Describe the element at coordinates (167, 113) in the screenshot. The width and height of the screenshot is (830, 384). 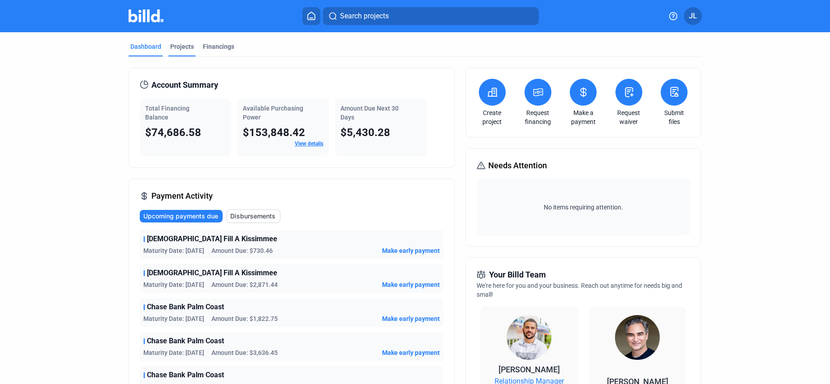
I see `span: Total Financing Balance` at that location.